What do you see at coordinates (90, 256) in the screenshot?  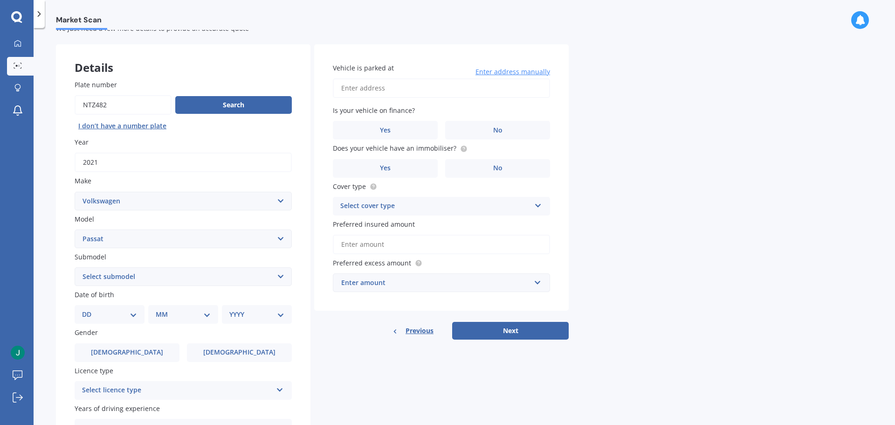 I see `span: Submodel` at bounding box center [90, 256].